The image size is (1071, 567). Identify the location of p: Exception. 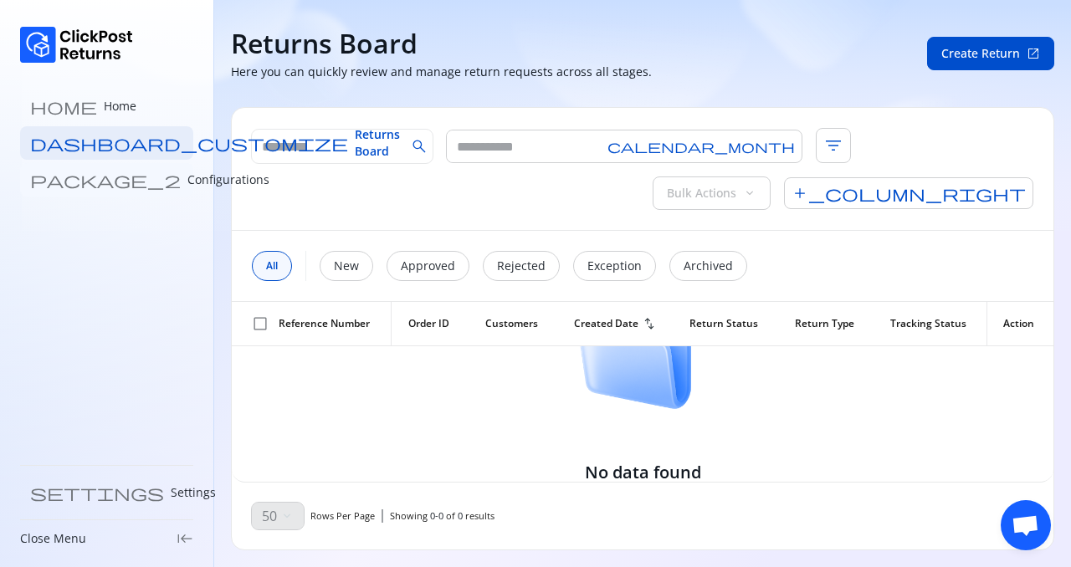
(614, 266).